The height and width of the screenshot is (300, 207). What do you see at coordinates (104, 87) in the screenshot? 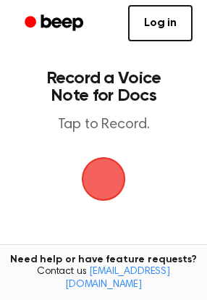
I see `h1: Record a Voice Note for Docs` at bounding box center [104, 87].